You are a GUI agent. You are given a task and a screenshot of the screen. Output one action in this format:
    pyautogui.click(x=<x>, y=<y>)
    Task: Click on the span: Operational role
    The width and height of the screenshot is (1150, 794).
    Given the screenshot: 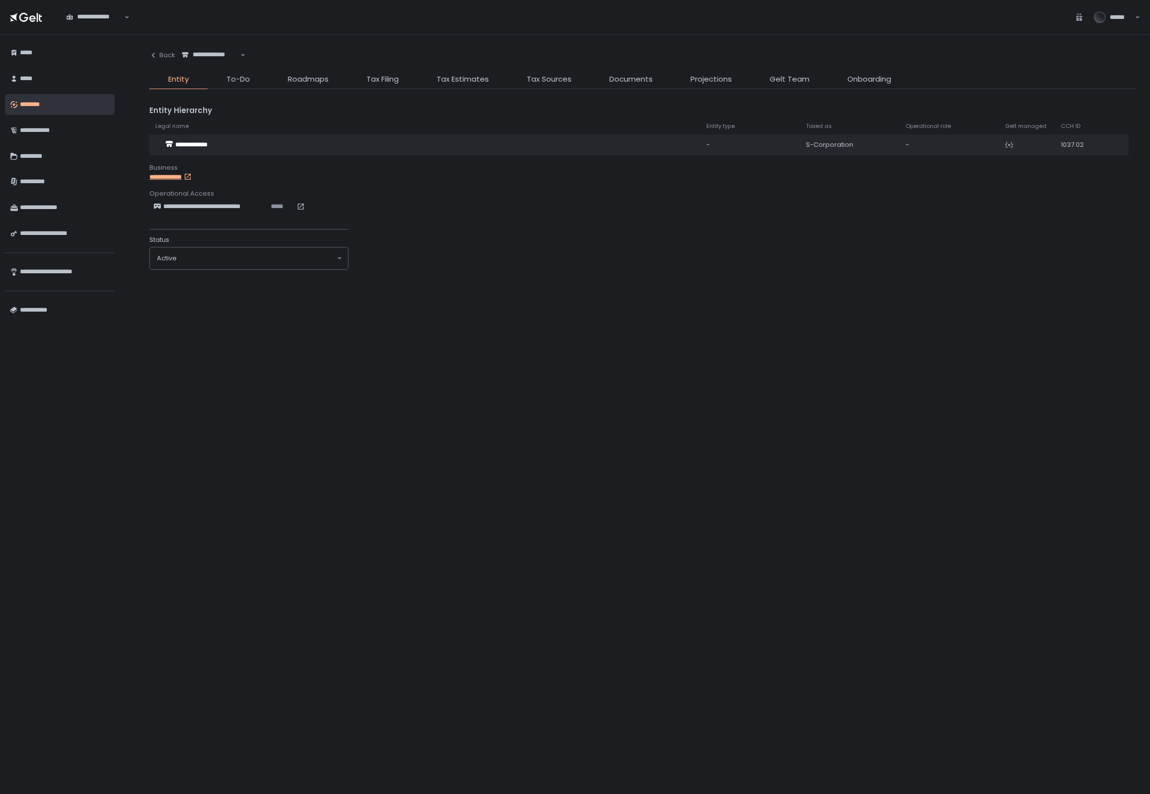 What is the action you would take?
    pyautogui.click(x=928, y=126)
    